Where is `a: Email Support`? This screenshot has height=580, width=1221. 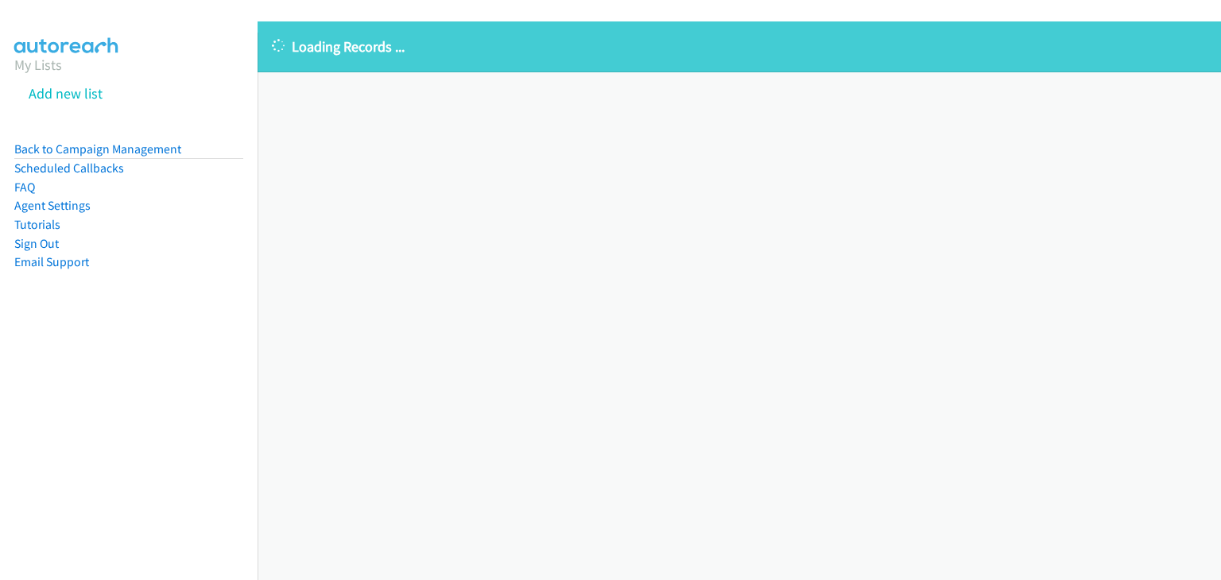
a: Email Support is located at coordinates (52, 262).